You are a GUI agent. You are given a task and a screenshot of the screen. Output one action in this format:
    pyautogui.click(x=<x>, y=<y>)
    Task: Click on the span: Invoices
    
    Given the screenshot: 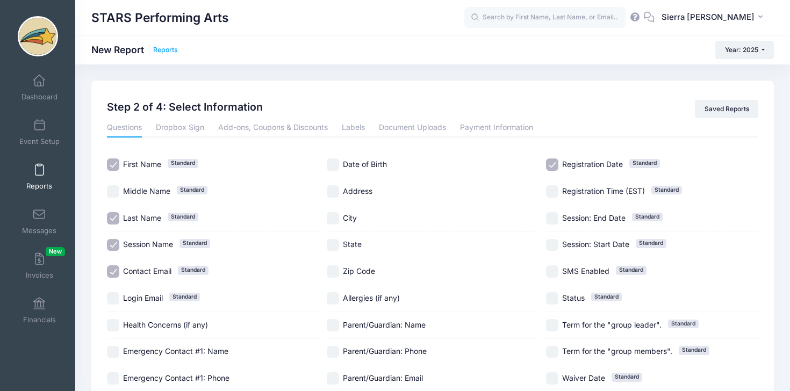 What is the action you would take?
    pyautogui.click(x=39, y=275)
    